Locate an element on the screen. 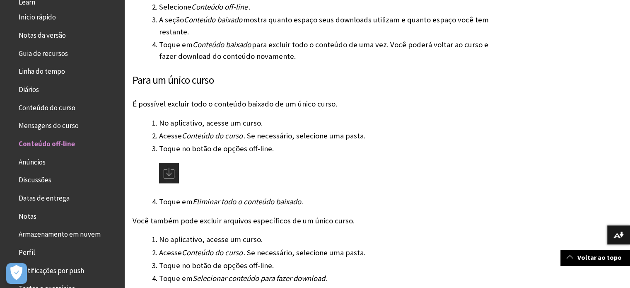  span: Mensagens do curso is located at coordinates (48, 124).